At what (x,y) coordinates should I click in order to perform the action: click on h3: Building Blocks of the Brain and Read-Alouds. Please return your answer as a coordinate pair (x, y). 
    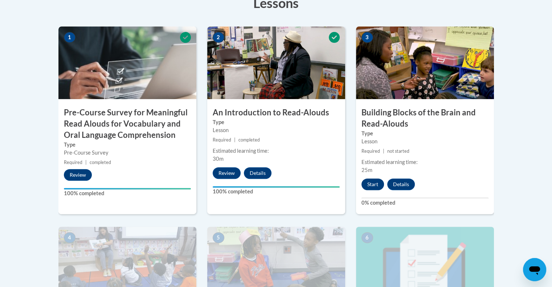
    Looking at the image, I should click on (425, 118).